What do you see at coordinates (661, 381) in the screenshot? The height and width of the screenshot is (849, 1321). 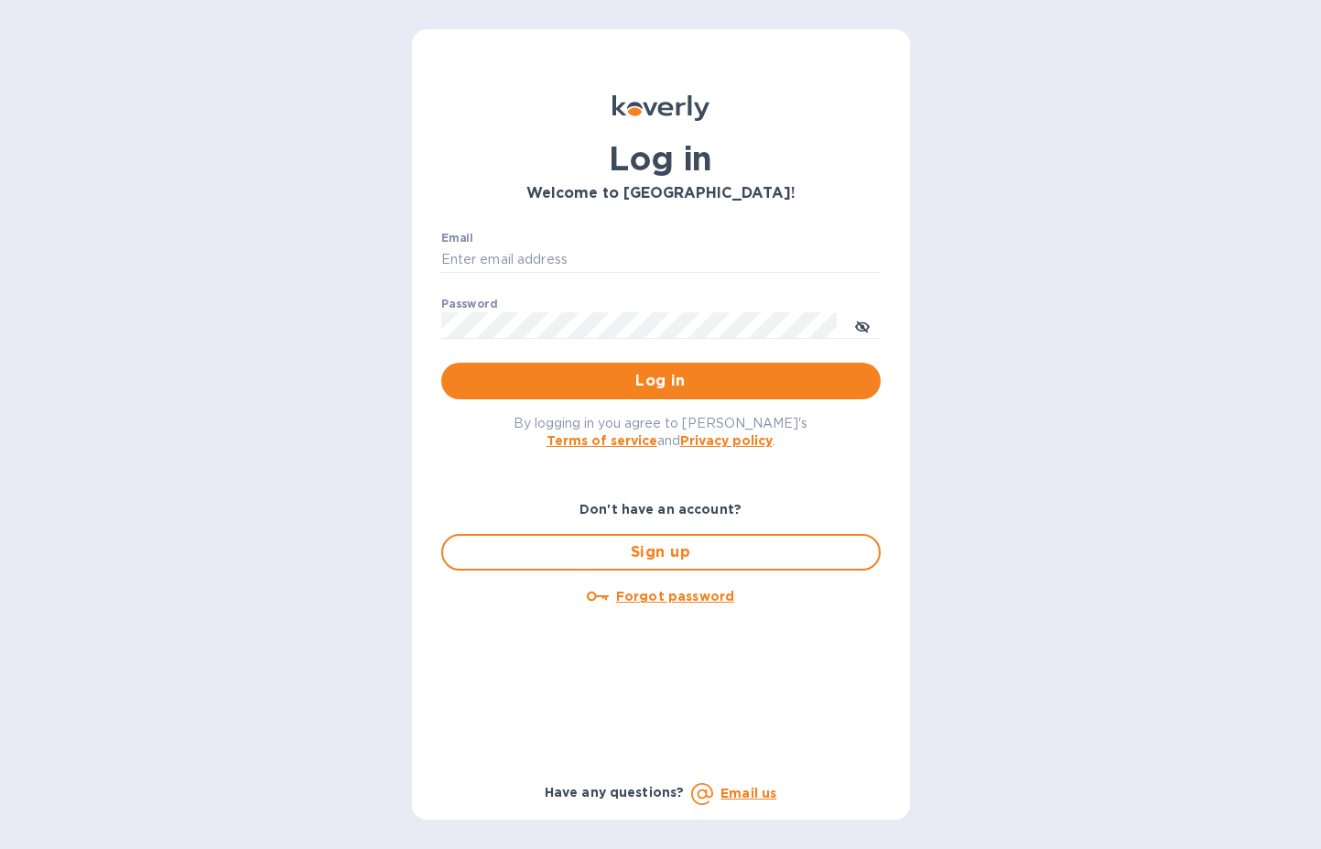 I see `span: Log in` at bounding box center [661, 381].